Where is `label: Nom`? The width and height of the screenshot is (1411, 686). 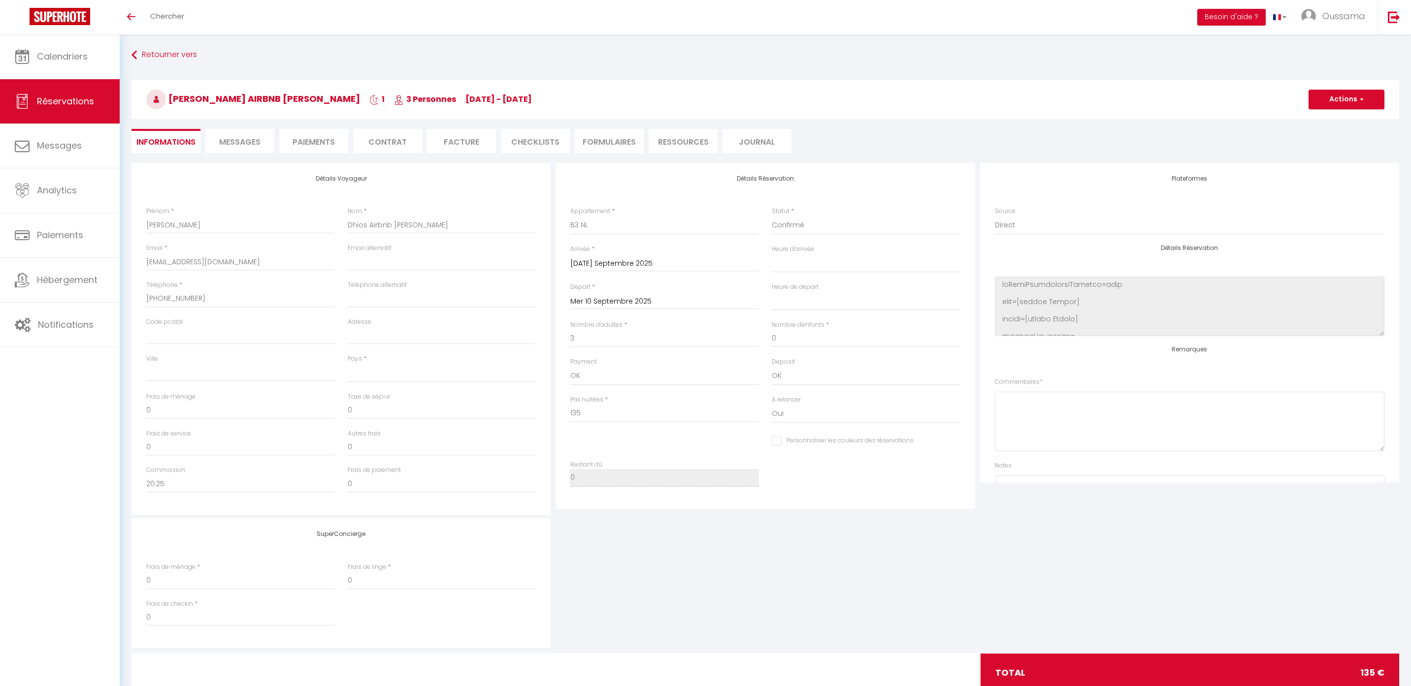 label: Nom is located at coordinates (355, 211).